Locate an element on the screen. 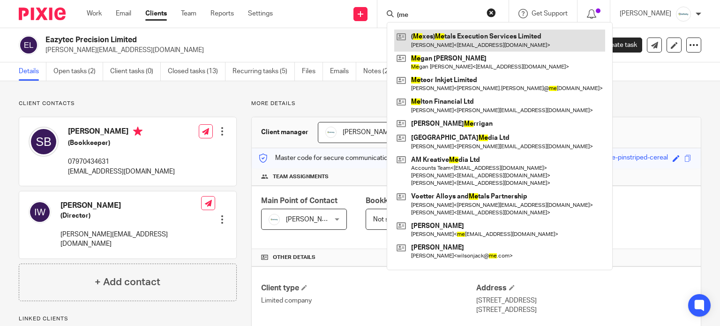 The width and height of the screenshot is (720, 326). p: Limited company is located at coordinates (368, 300).